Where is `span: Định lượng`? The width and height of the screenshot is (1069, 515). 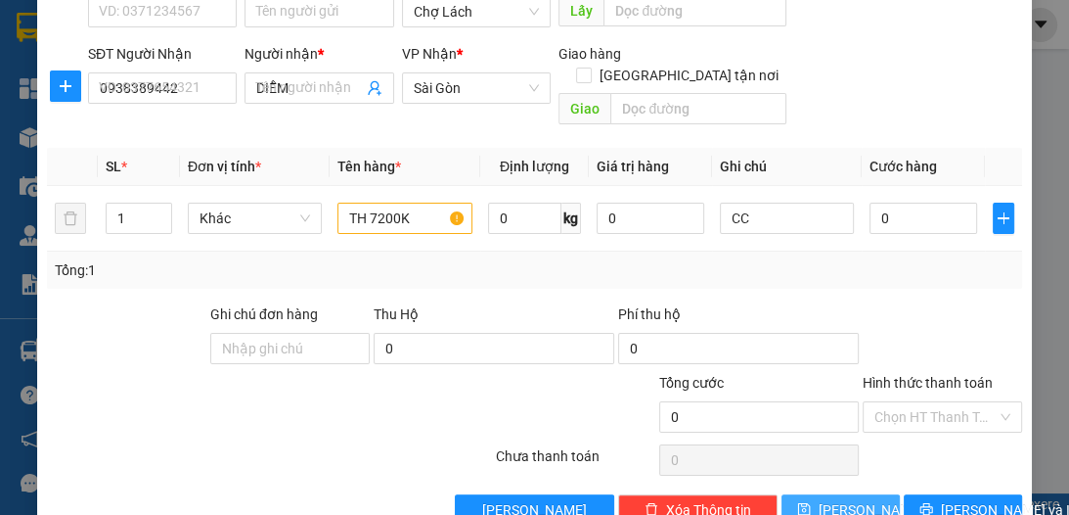
span: Định lượng is located at coordinates (534, 166).